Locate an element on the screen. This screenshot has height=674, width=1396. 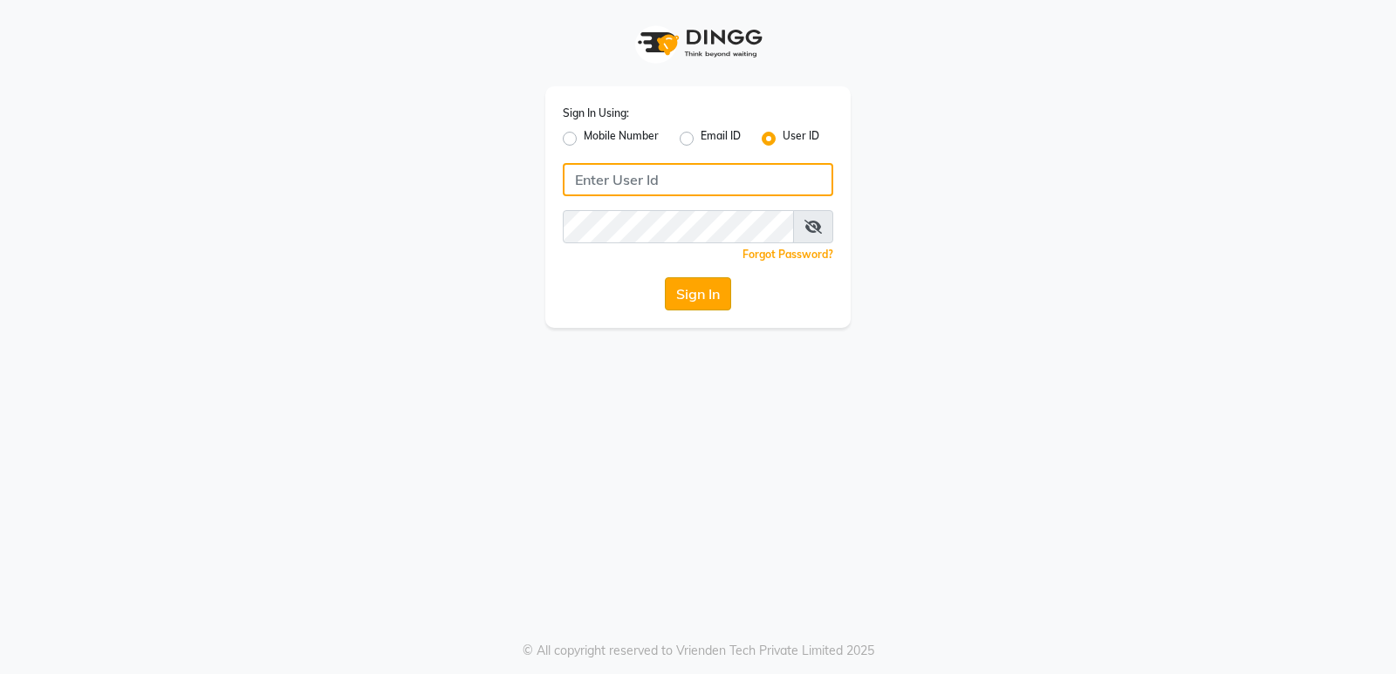
label: Mobile Number is located at coordinates (621, 139).